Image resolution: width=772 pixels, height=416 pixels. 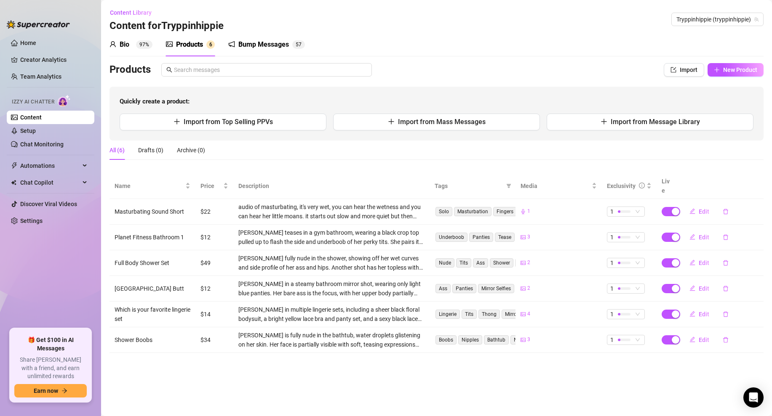 I want to click on button: Earn nowarrow-right, so click(x=51, y=391).